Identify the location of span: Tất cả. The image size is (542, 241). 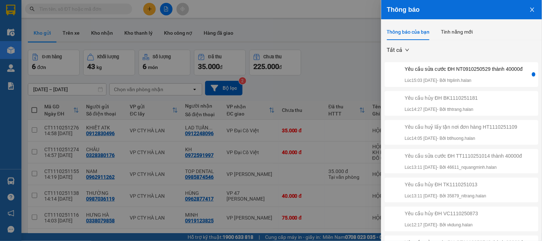
(398, 50).